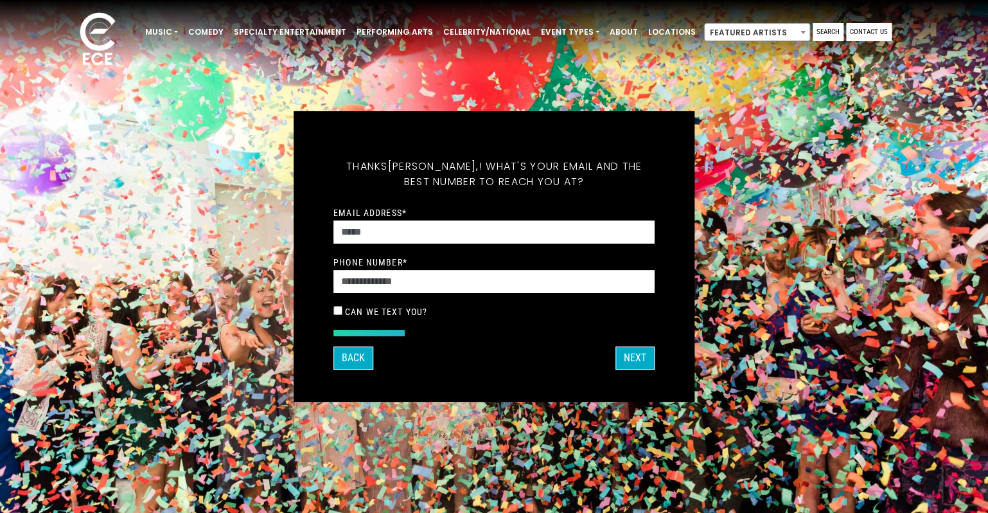 The width and height of the screenshot is (988, 513). I want to click on a: Celebrity/National, so click(487, 32).